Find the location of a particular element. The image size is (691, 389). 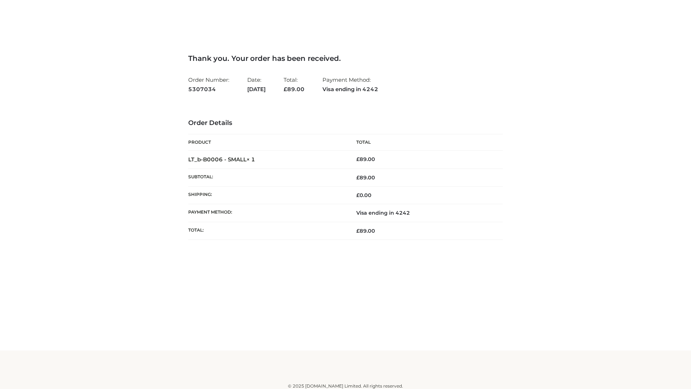

th: Total is located at coordinates (424, 142).